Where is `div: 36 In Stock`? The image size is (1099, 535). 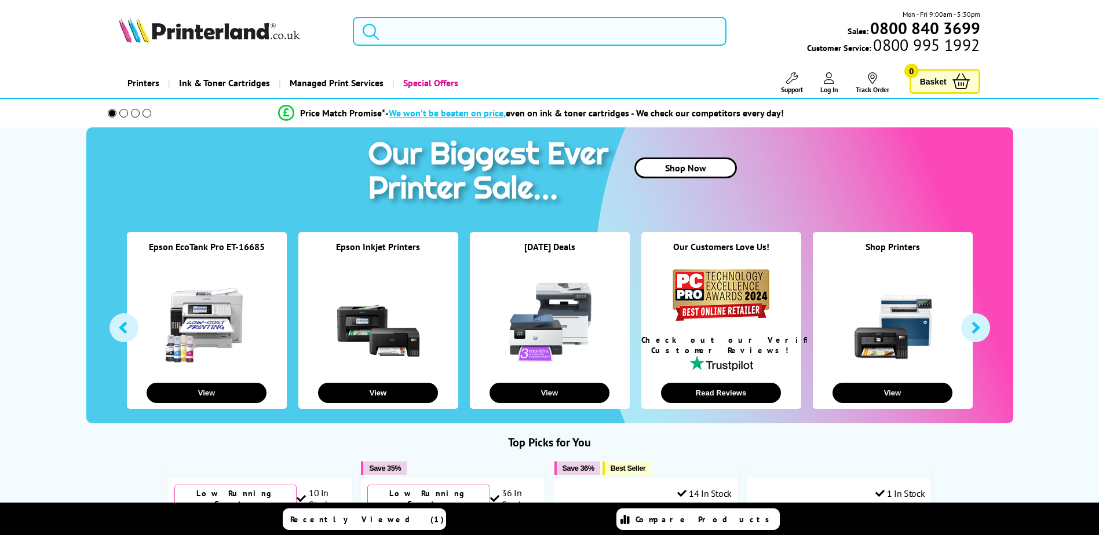 div: 36 In Stock is located at coordinates (514, 499).